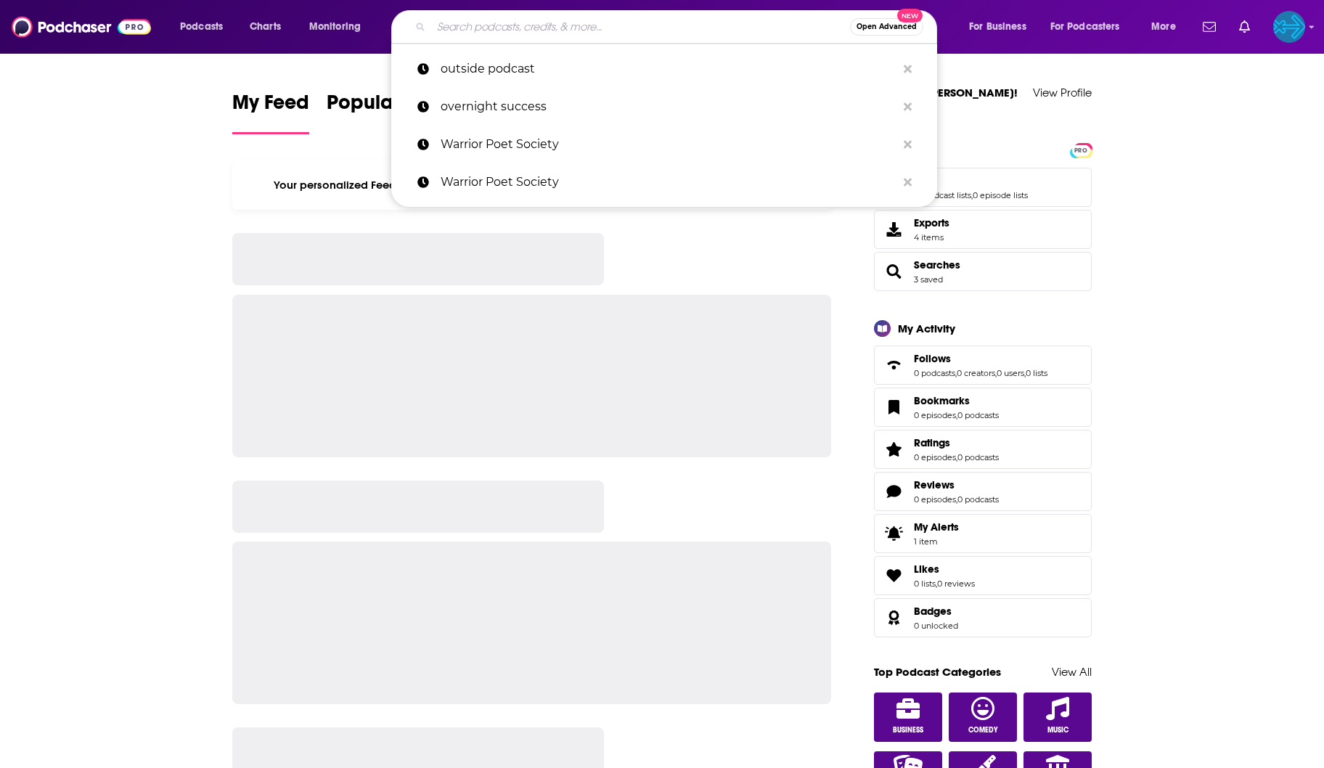  Describe the element at coordinates (1290, 27) in the screenshot. I see `button: Show profile menu` at that location.